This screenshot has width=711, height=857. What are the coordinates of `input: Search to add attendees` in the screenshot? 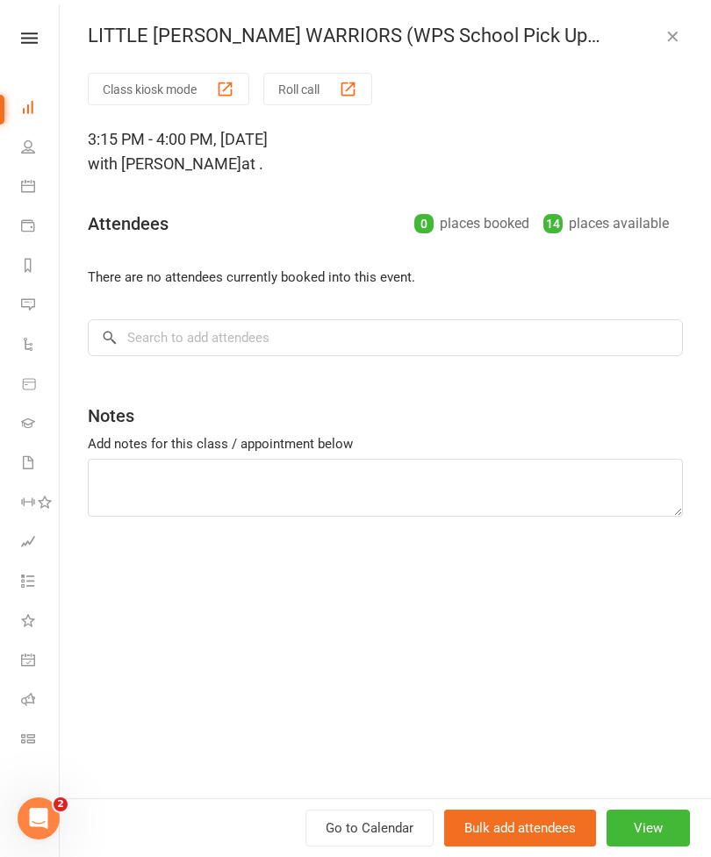 It's located at (385, 338).